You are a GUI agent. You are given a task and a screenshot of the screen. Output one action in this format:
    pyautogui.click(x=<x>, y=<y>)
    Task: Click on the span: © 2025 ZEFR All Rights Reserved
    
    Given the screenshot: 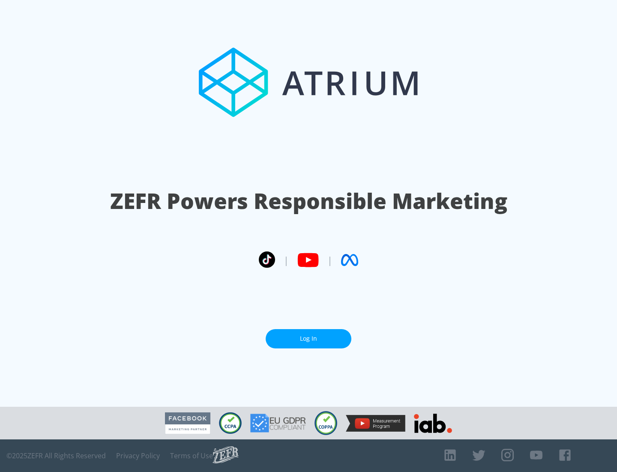 What is the action you would take?
    pyautogui.click(x=56, y=455)
    